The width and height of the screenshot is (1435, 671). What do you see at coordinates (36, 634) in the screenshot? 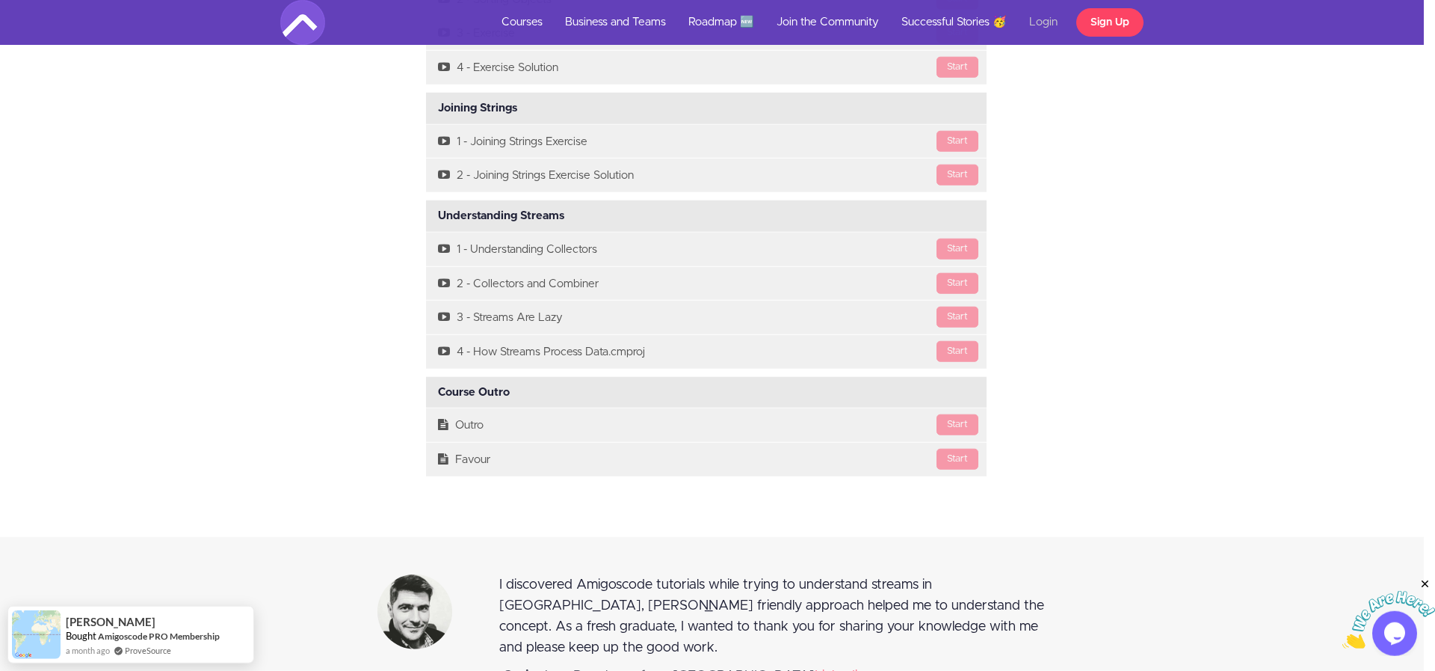
I see `img: provesource social proof notification image` at bounding box center [36, 634].